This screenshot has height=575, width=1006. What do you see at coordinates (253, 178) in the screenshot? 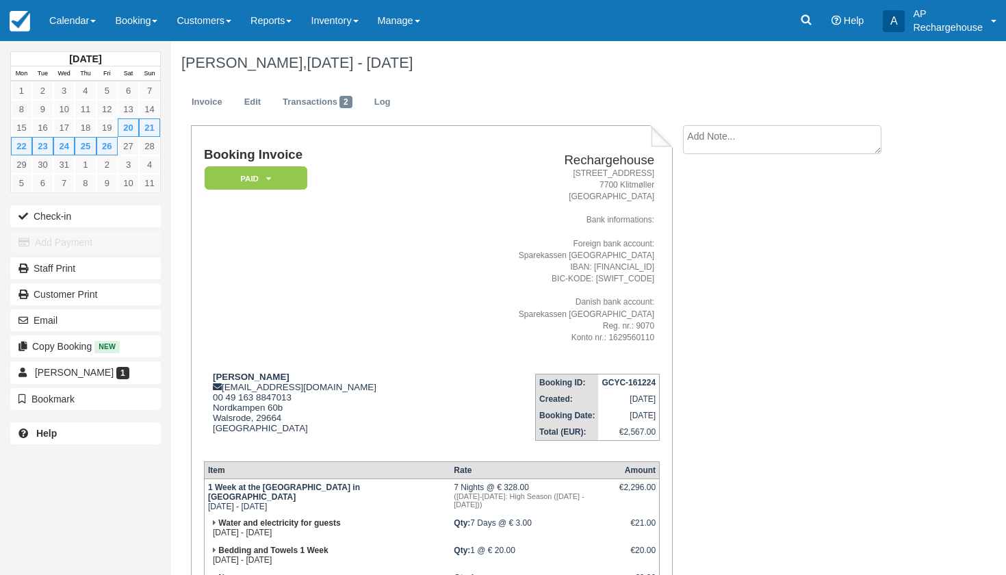
I see `a: Paid` at bounding box center [253, 178].